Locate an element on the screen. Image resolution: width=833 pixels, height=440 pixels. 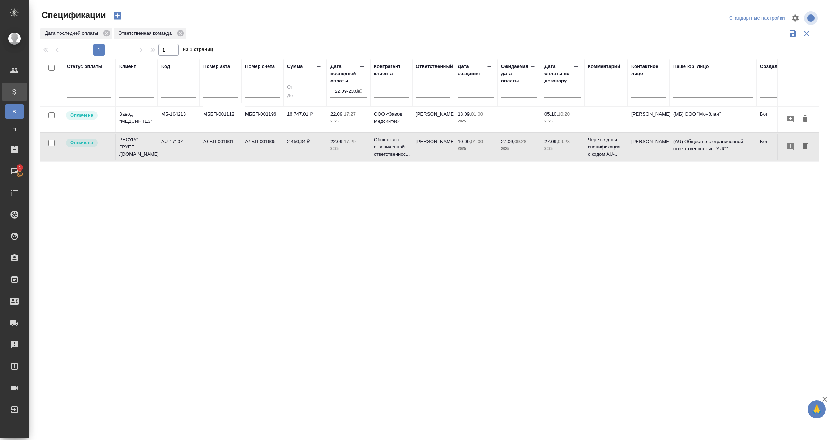
td: 16 747,01 ₽ is located at coordinates (305, 120).